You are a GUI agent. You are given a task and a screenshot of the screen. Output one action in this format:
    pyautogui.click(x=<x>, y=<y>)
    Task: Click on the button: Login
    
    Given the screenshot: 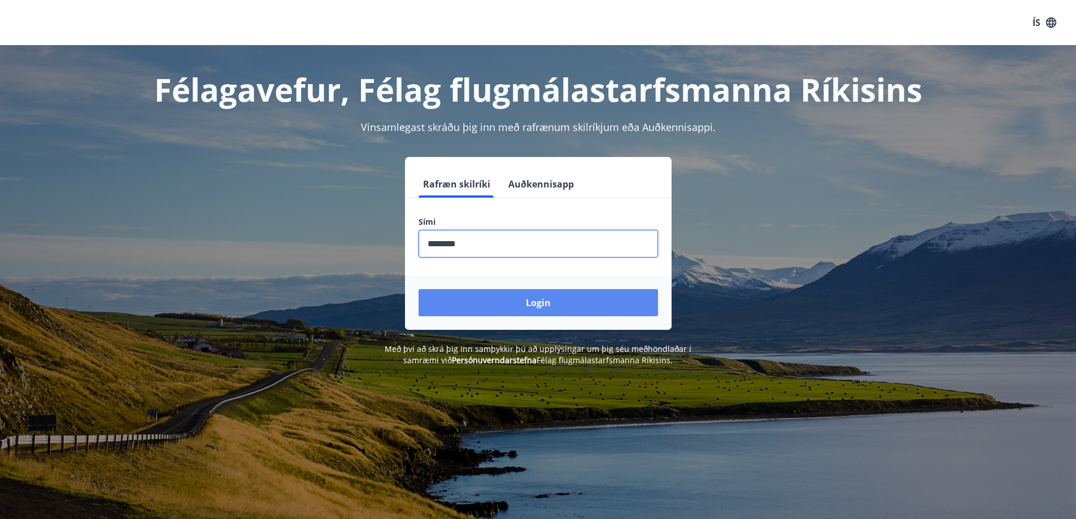 What is the action you would take?
    pyautogui.click(x=538, y=303)
    